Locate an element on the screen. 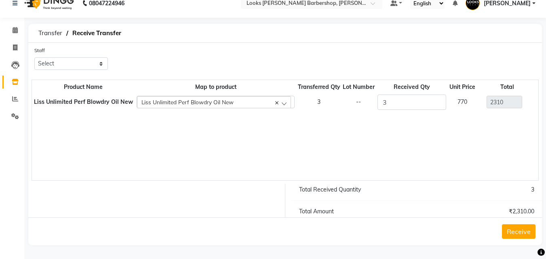  div: Total Received Quantity is located at coordinates (355, 190).